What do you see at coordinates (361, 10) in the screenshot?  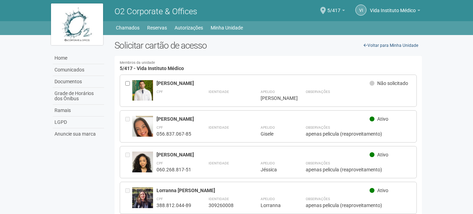 I see `a: VI` at bounding box center [361, 10].